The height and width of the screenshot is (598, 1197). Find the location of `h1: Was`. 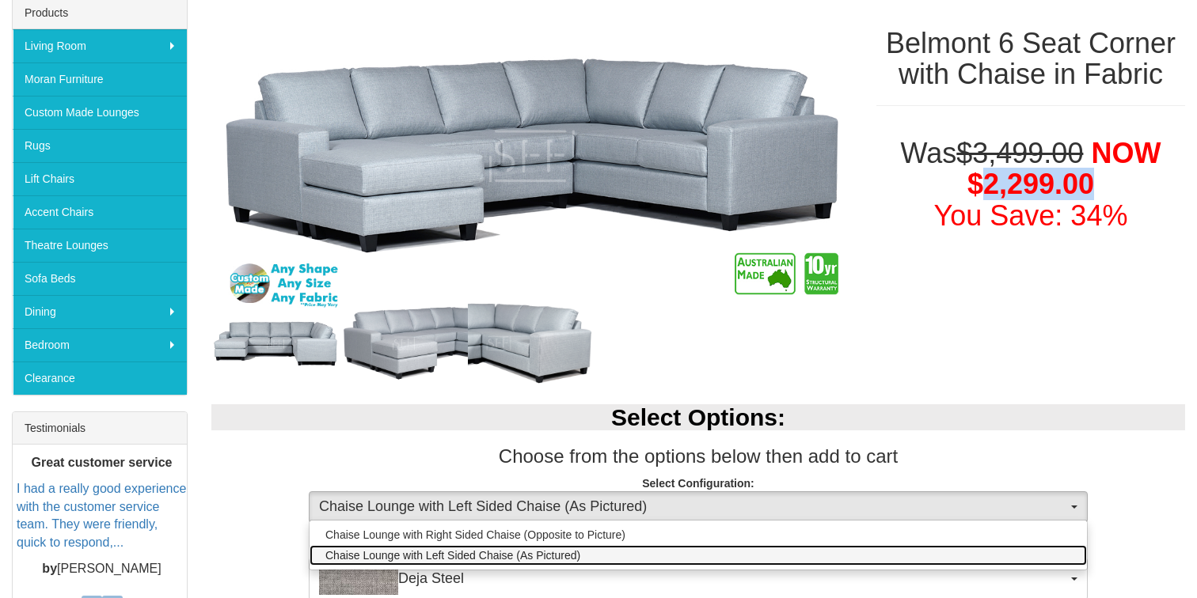

h1: Was is located at coordinates (1031, 184).